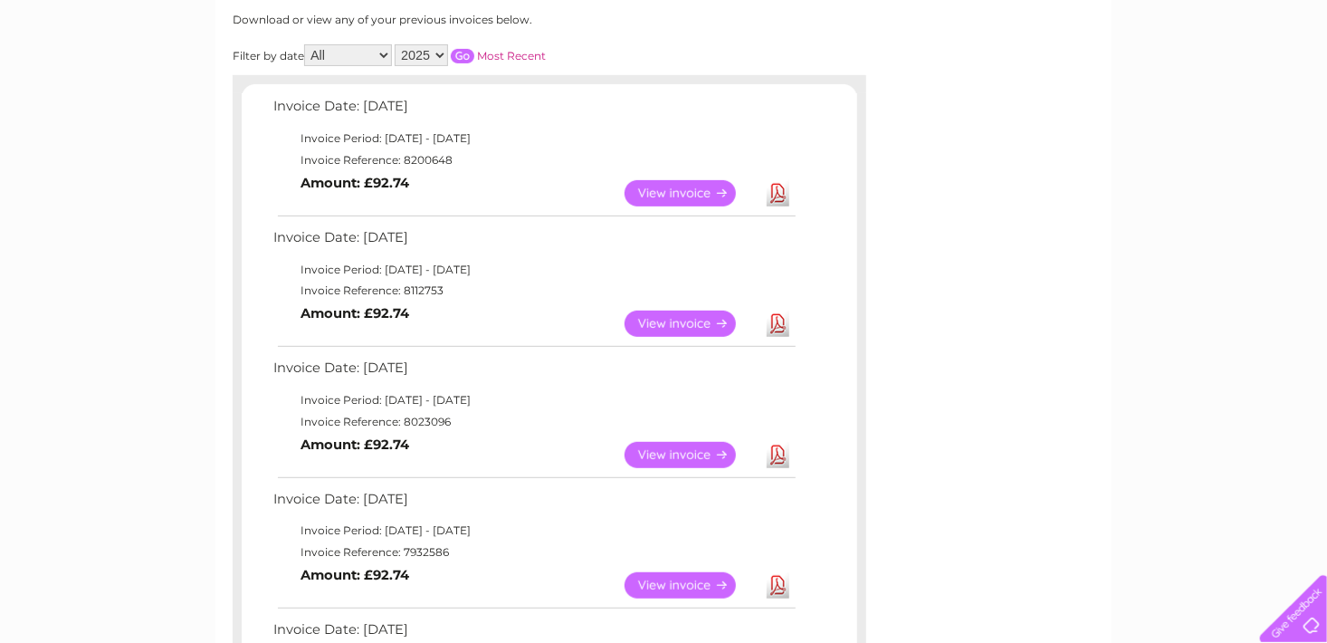  What do you see at coordinates (1132, 83) in the screenshot?
I see `a: Telecoms` at bounding box center [1132, 83].